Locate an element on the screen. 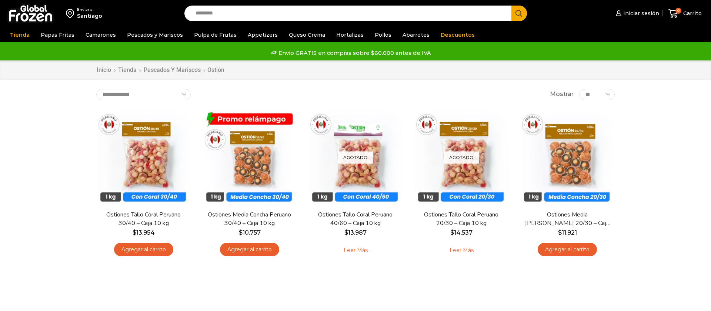 The image size is (711, 311). button: Search button is located at coordinates (519, 13).